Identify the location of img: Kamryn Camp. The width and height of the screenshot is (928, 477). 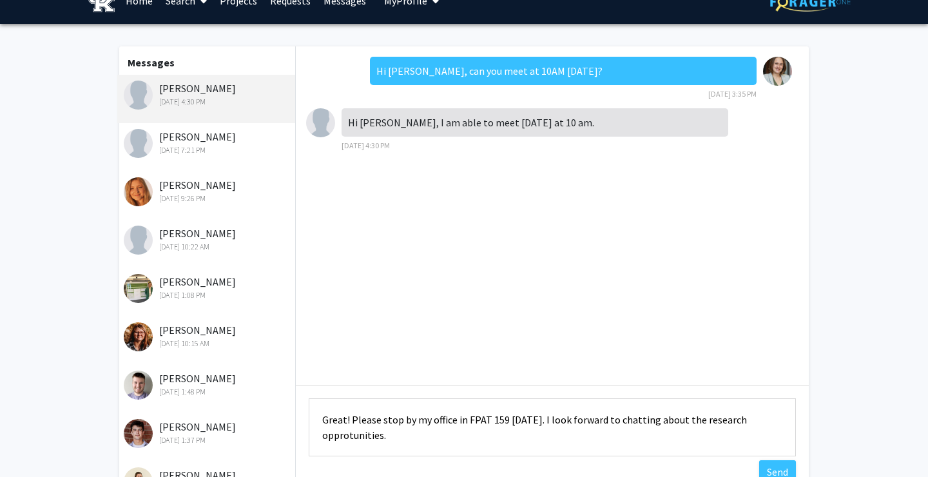
(138, 240).